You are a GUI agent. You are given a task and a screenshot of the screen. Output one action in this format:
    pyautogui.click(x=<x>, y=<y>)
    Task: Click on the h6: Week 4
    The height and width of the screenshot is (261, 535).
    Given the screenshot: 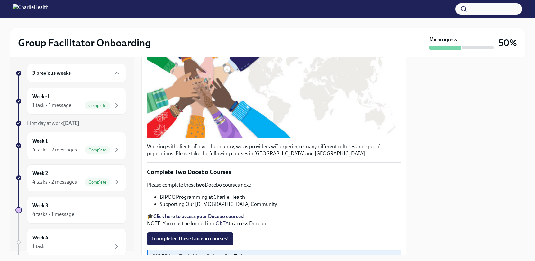 What is the action you would take?
    pyautogui.click(x=40, y=237)
    